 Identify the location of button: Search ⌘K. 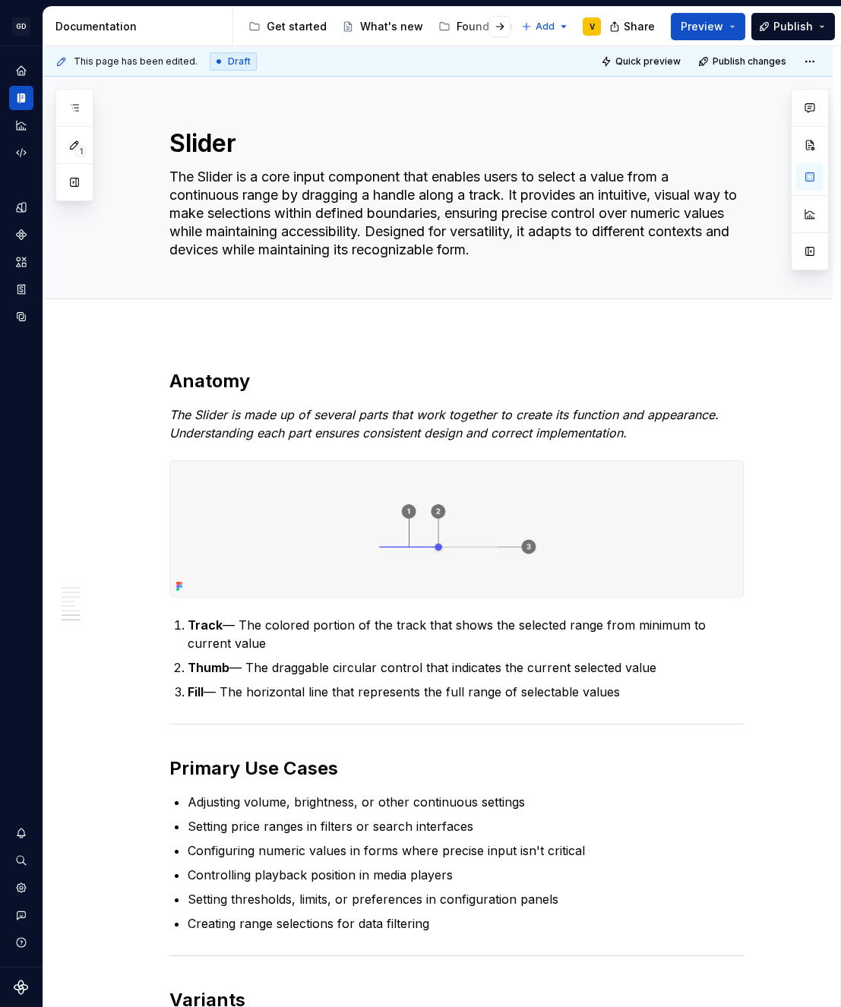
(21, 860).